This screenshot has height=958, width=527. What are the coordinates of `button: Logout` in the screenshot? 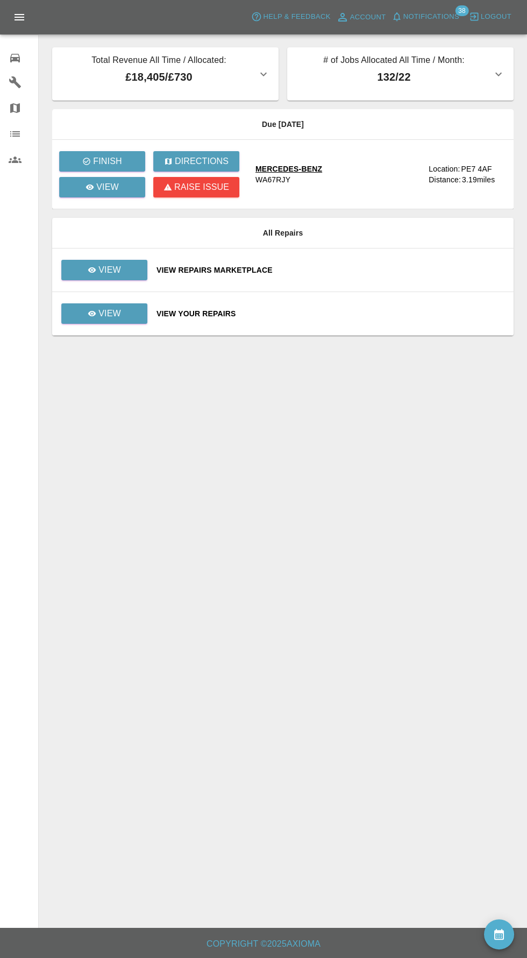 It's located at (490, 17).